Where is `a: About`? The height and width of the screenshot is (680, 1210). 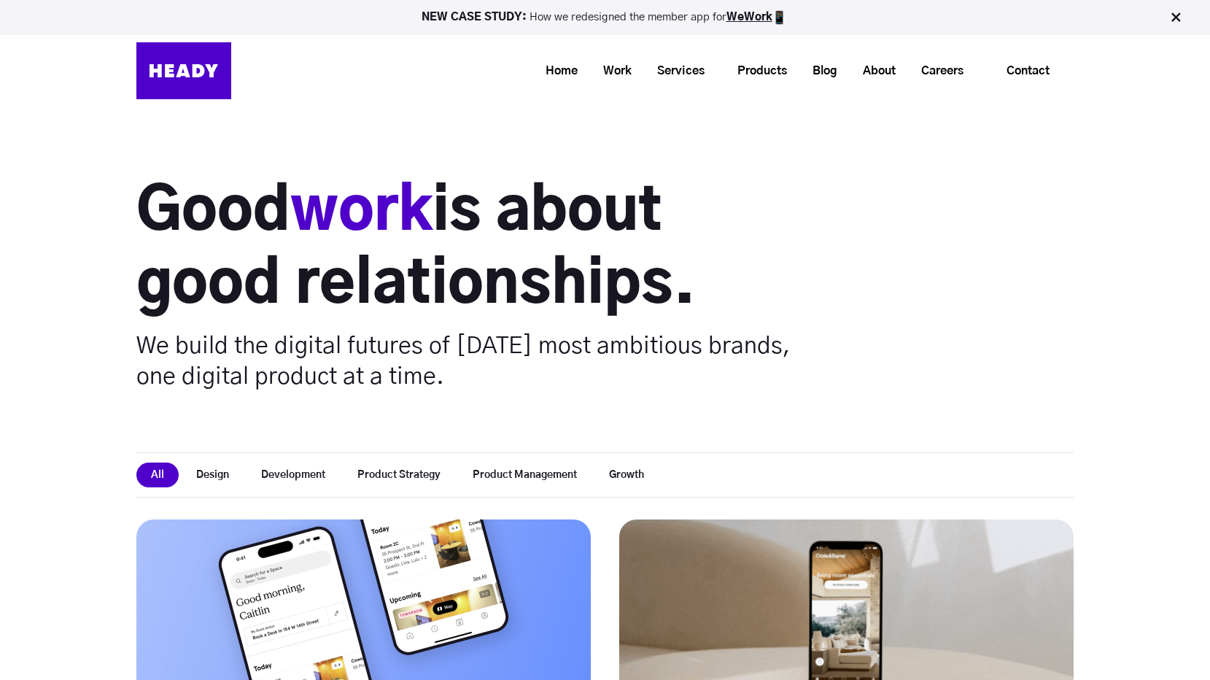 a: About is located at coordinates (874, 71).